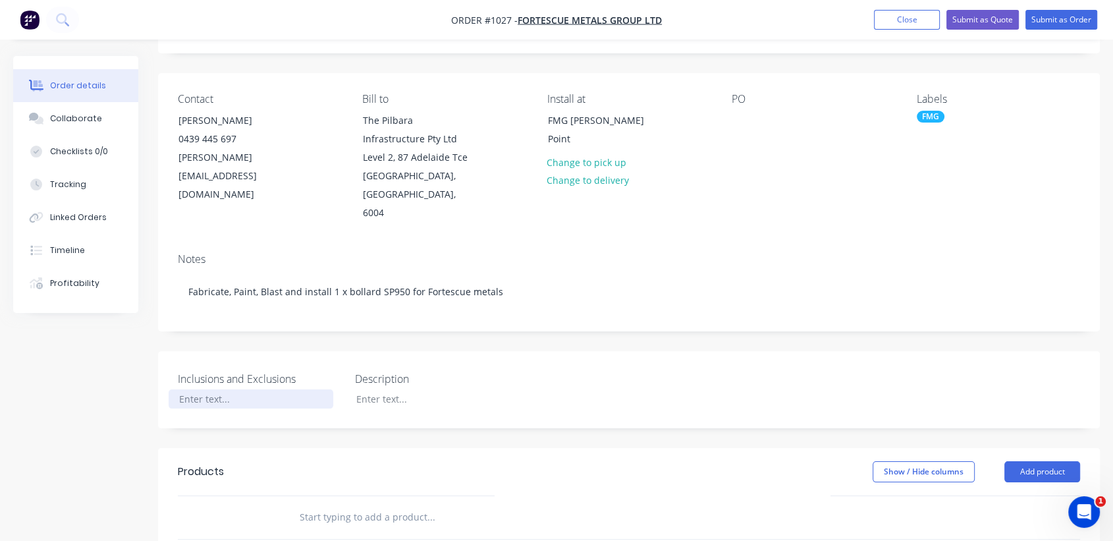 The image size is (1113, 541). Describe the element at coordinates (629, 99) in the screenshot. I see `div: Install at` at that location.